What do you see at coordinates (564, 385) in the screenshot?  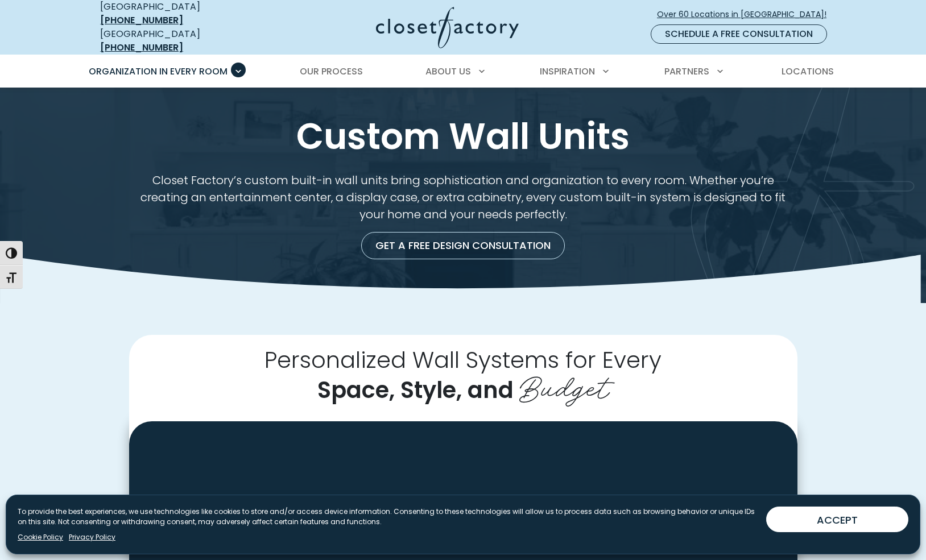 I see `span: Budget` at bounding box center [564, 385].